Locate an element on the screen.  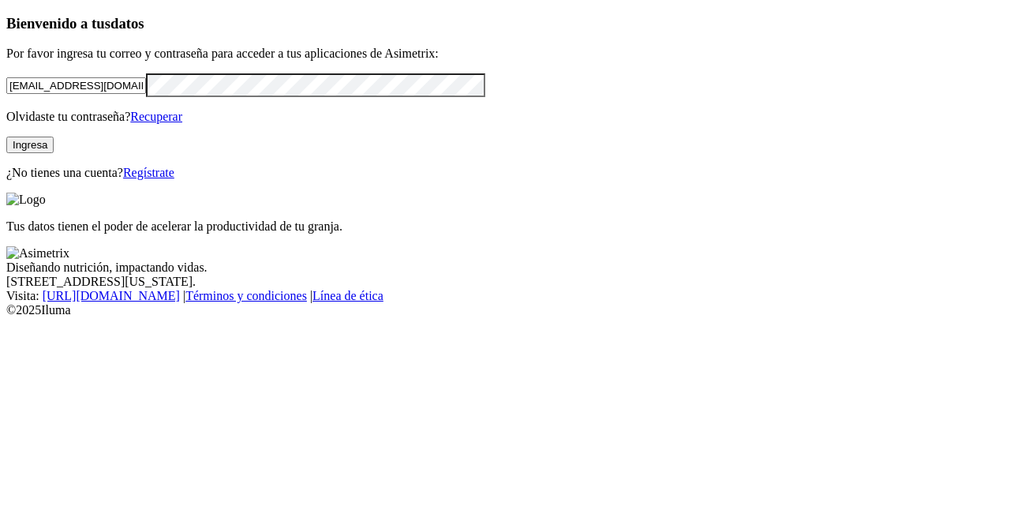
a: Términos y condiciones is located at coordinates (246, 295).